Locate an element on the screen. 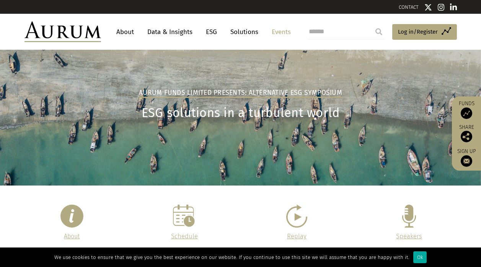  input: Submit is located at coordinates (379, 32).